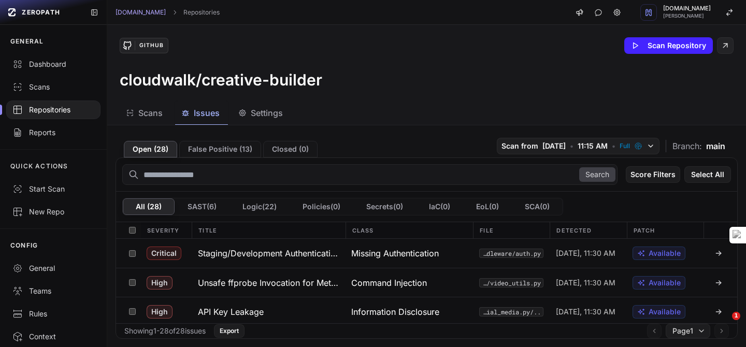 This screenshot has width=746, height=347. I want to click on button: SAST(6), so click(202, 207).